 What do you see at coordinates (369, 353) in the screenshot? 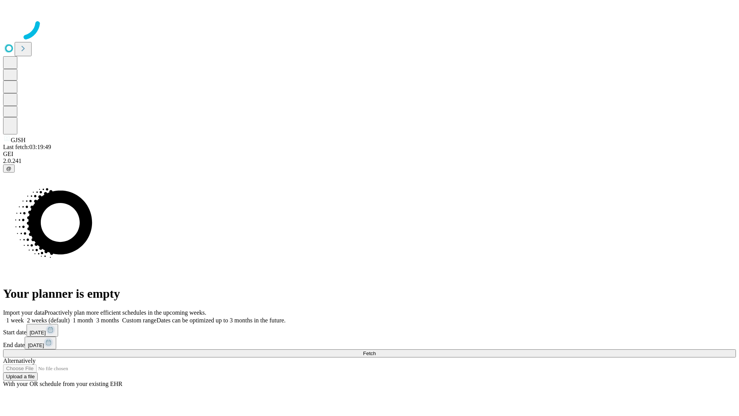
I see `button: Fetch` at bounding box center [369, 353].